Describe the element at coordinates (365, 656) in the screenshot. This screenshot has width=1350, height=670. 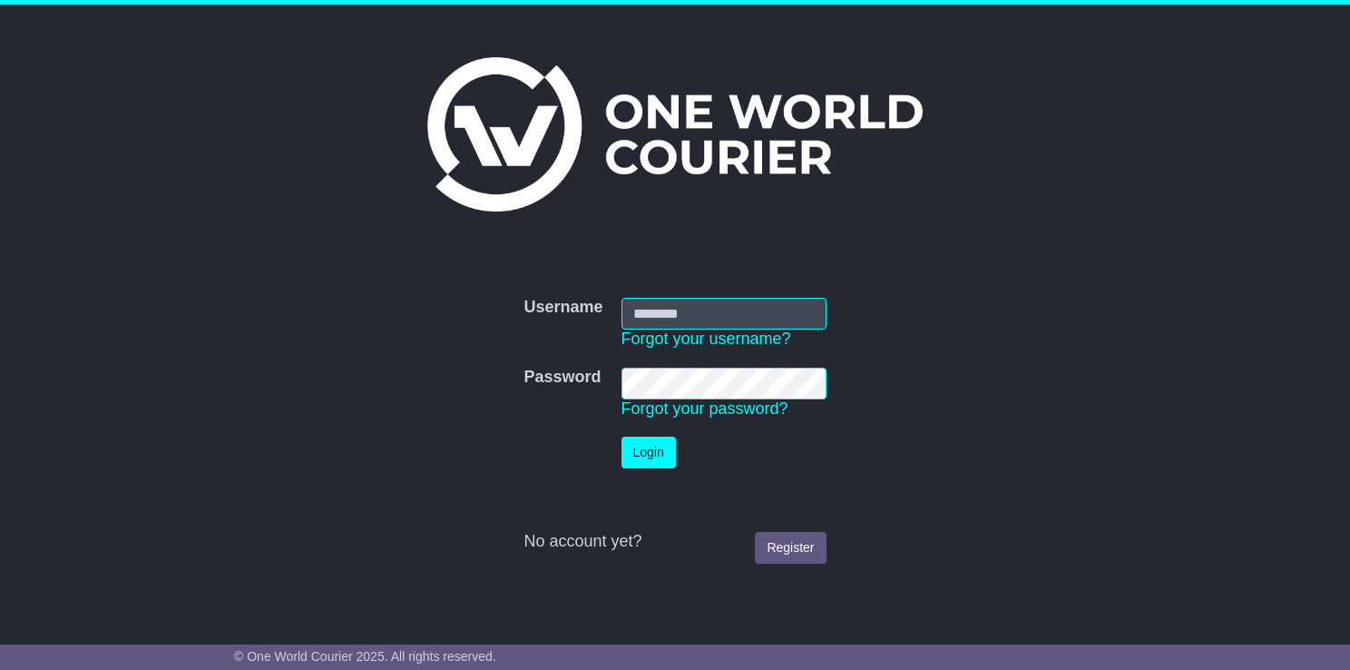
I see `span: © One World Courier 2025. All rights reserved.` at that location.